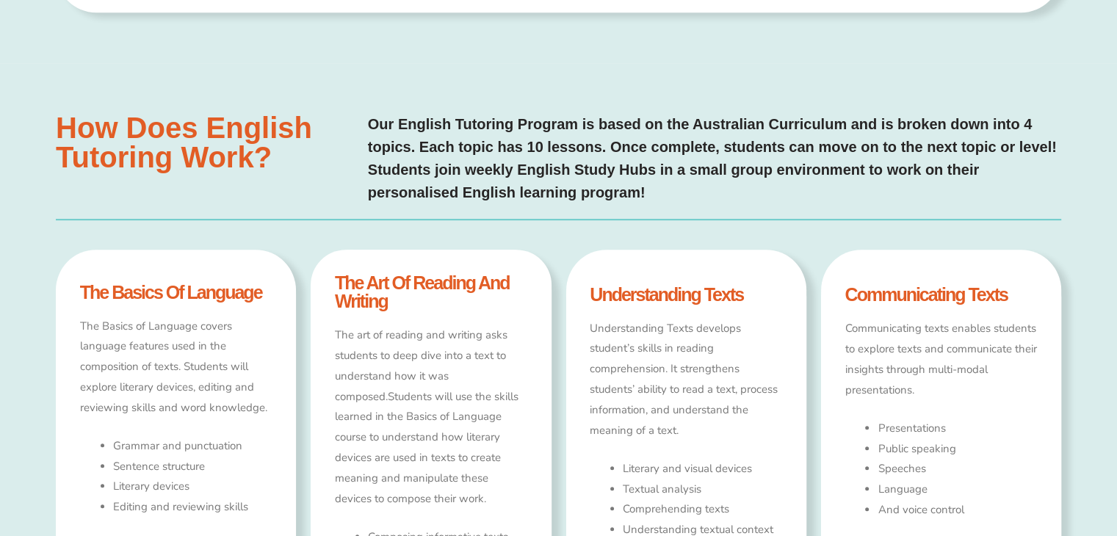  What do you see at coordinates (176, 367) in the screenshot?
I see `p: The Basics of Language covers language features used in the composition of texts. Students will e...` at bounding box center [176, 367].